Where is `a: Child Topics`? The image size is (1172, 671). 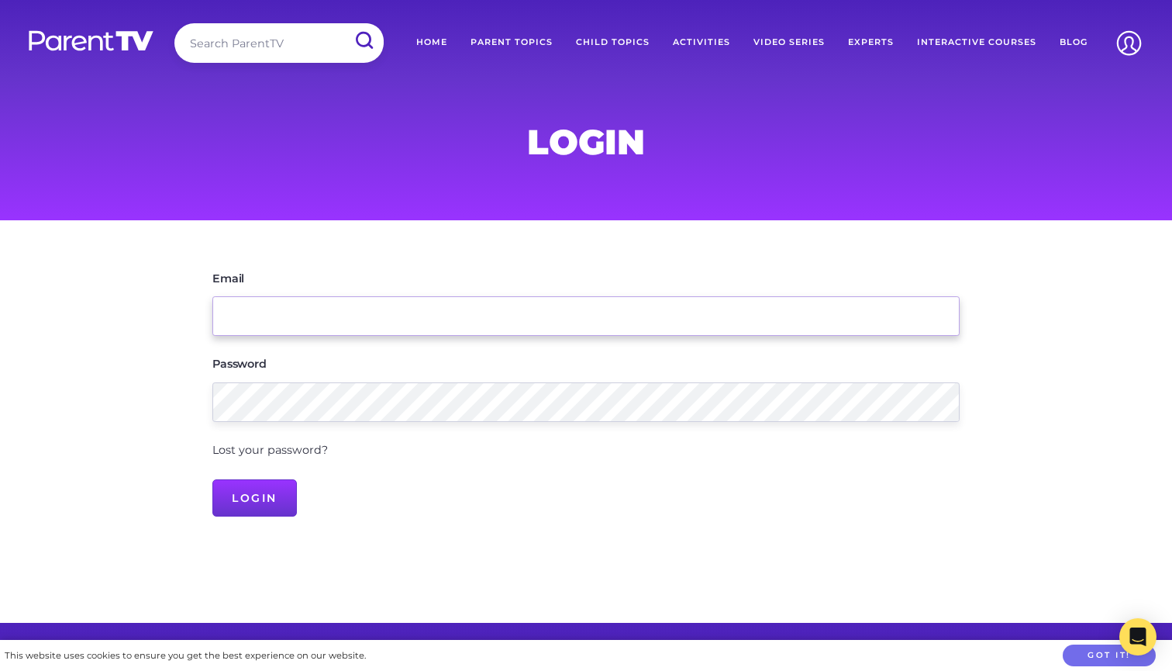 a: Child Topics is located at coordinates (613, 43).